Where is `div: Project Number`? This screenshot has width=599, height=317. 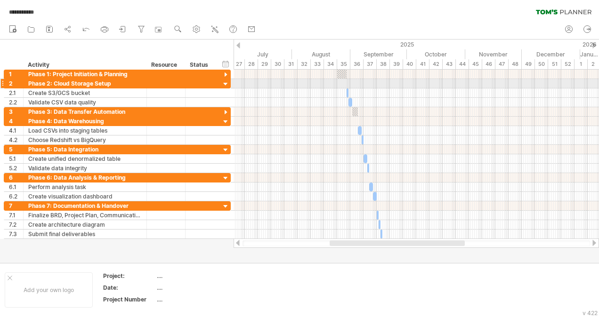
div: Project Number is located at coordinates (129, 299).